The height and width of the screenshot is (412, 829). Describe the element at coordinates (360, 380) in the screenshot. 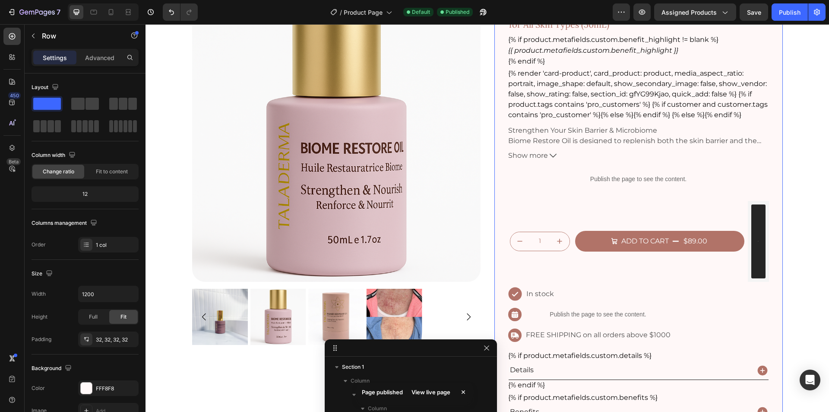

I see `span: Column` at that location.